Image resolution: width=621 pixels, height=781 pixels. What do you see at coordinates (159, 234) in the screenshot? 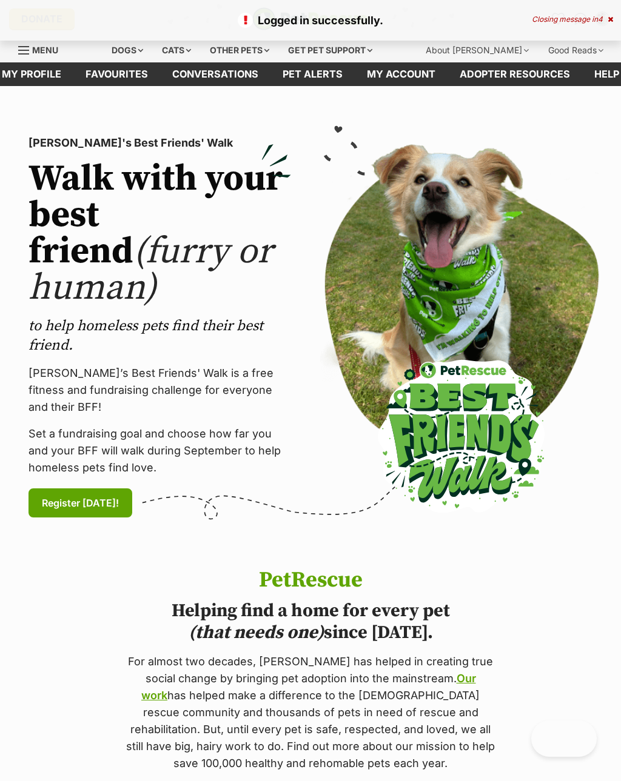
I see `h2: Walk with your best friend` at bounding box center [159, 234].